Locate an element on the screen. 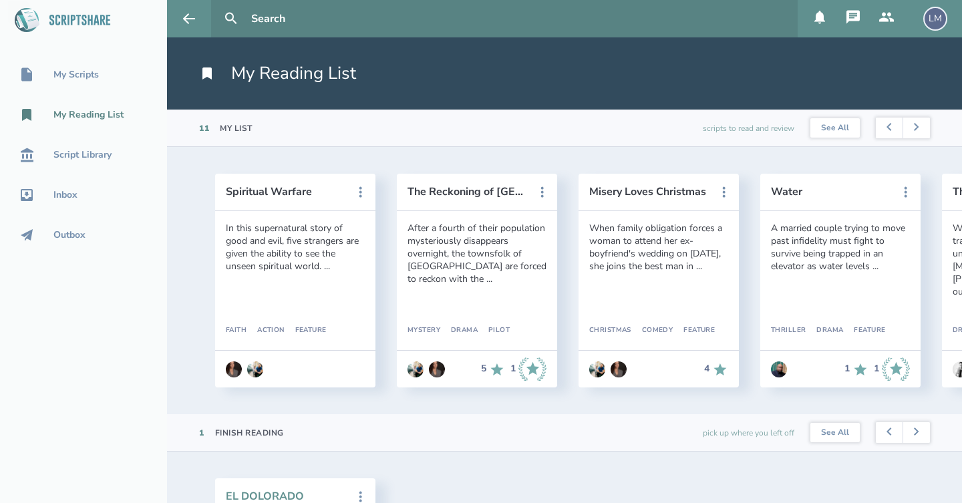 Image resolution: width=962 pixels, height=503 pixels. div: Action is located at coordinates (265, 331).